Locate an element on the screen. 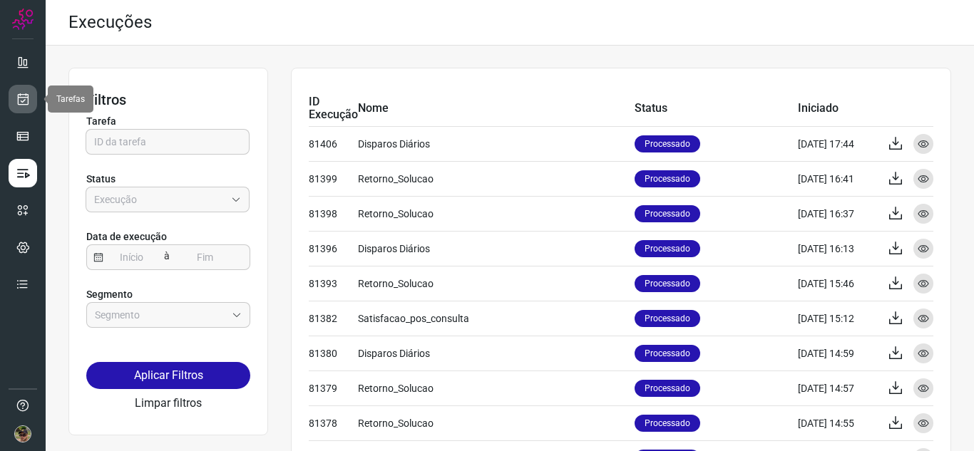 Image resolution: width=974 pixels, height=451 pixels. button: Aplicar Filtros is located at coordinates (168, 376).